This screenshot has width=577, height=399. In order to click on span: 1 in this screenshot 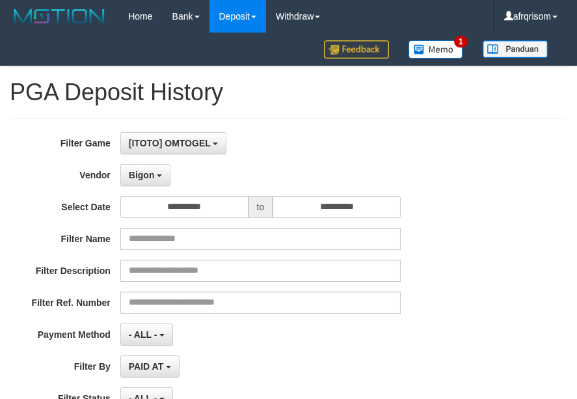, I will do `click(461, 42)`.